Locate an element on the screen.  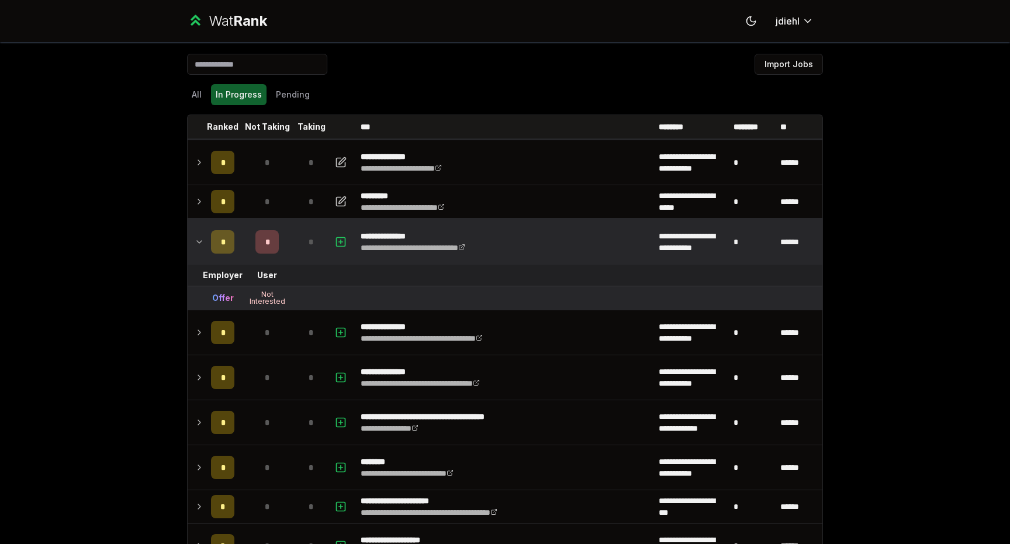
a: WatRank is located at coordinates (227, 21).